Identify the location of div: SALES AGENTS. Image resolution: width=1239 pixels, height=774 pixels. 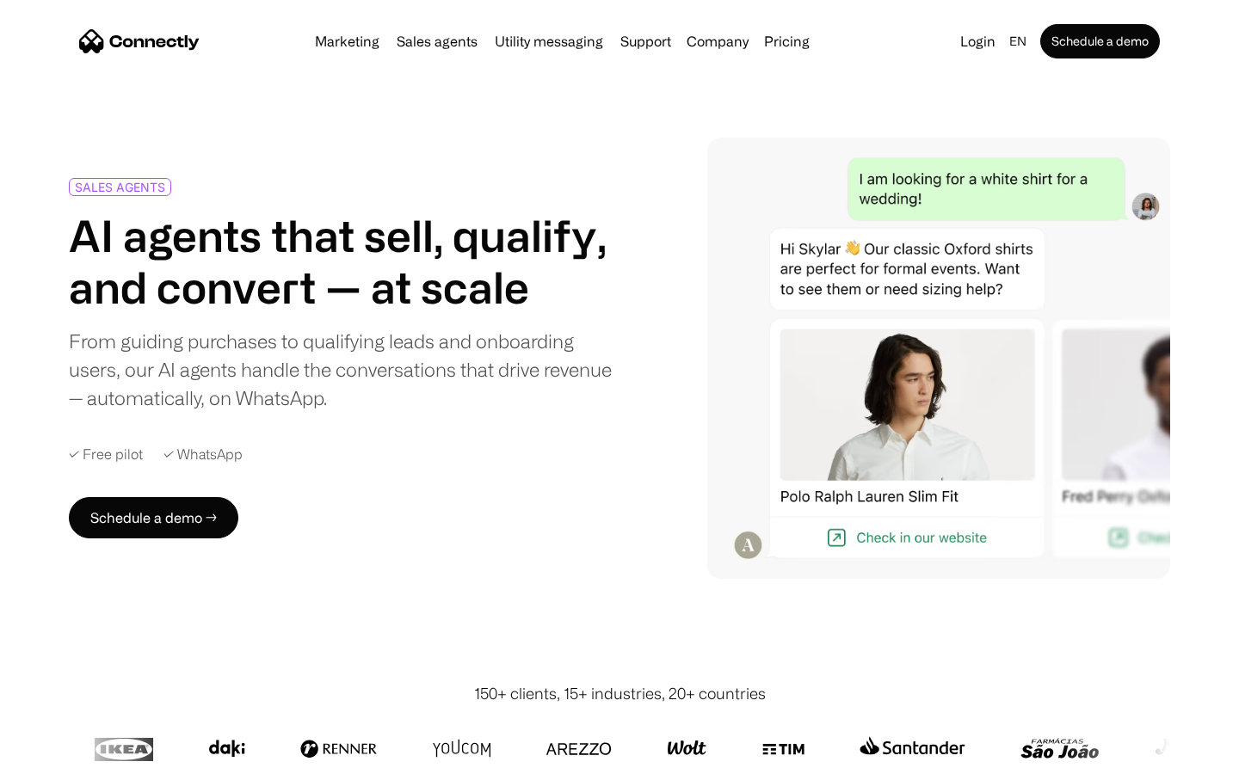
(120, 187).